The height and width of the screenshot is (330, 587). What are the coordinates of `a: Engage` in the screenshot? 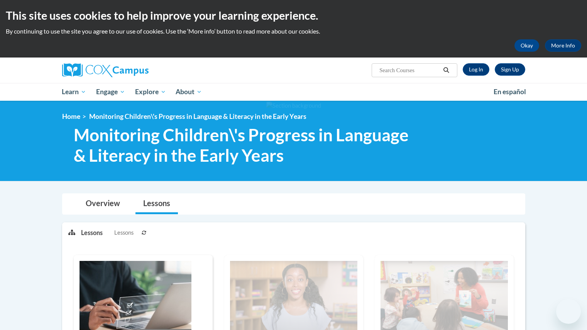 It's located at (110, 92).